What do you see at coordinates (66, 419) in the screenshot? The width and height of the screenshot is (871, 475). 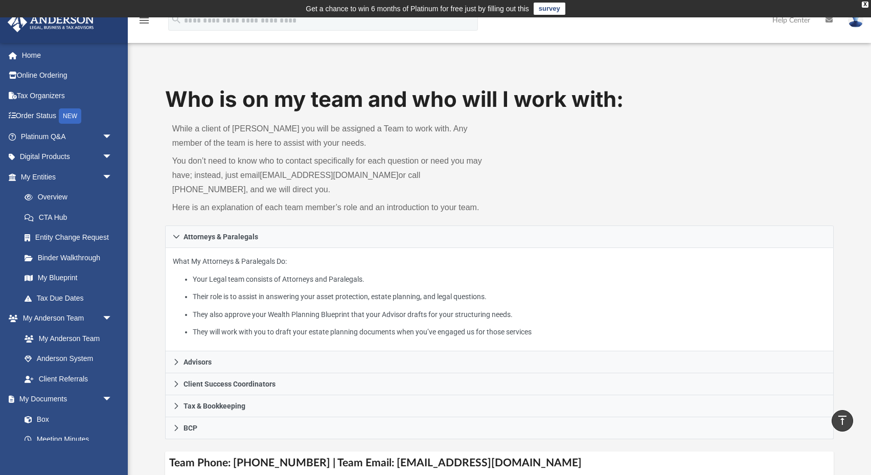 I see `a: Box` at bounding box center [66, 419].